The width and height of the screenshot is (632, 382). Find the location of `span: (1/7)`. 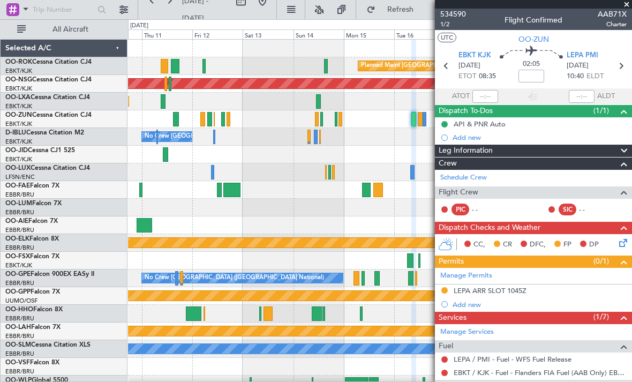

span: (1/7) is located at coordinates (601, 316).